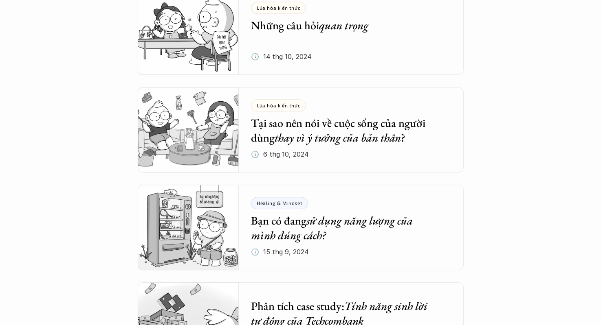  What do you see at coordinates (281, 57) in the screenshot?
I see `p: 🕔 14 thg 10, 2024` at bounding box center [281, 57].